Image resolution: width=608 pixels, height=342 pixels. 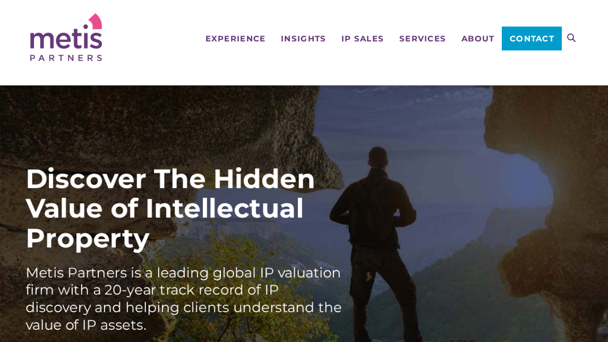 What do you see at coordinates (185, 209) in the screenshot?
I see `div: Discover The Hidden Value of Intellectual Property` at bounding box center [185, 209].